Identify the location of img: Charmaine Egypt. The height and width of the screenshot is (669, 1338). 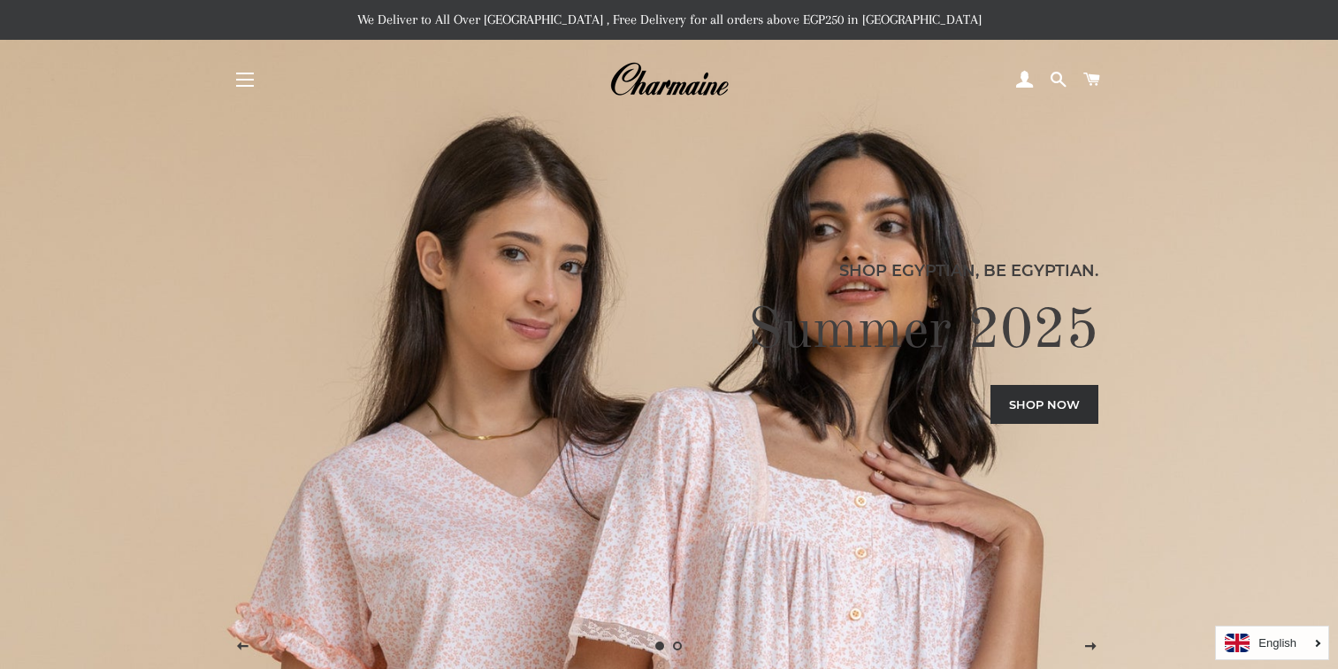
(669, 80).